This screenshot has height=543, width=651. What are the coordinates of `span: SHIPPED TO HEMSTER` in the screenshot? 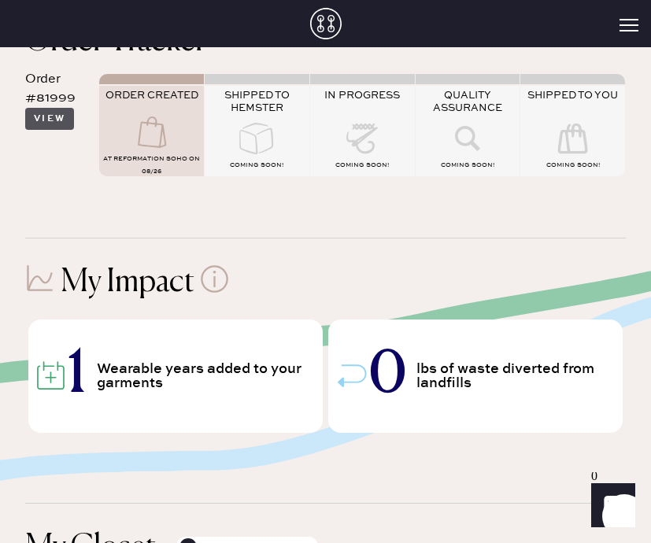 It's located at (257, 102).